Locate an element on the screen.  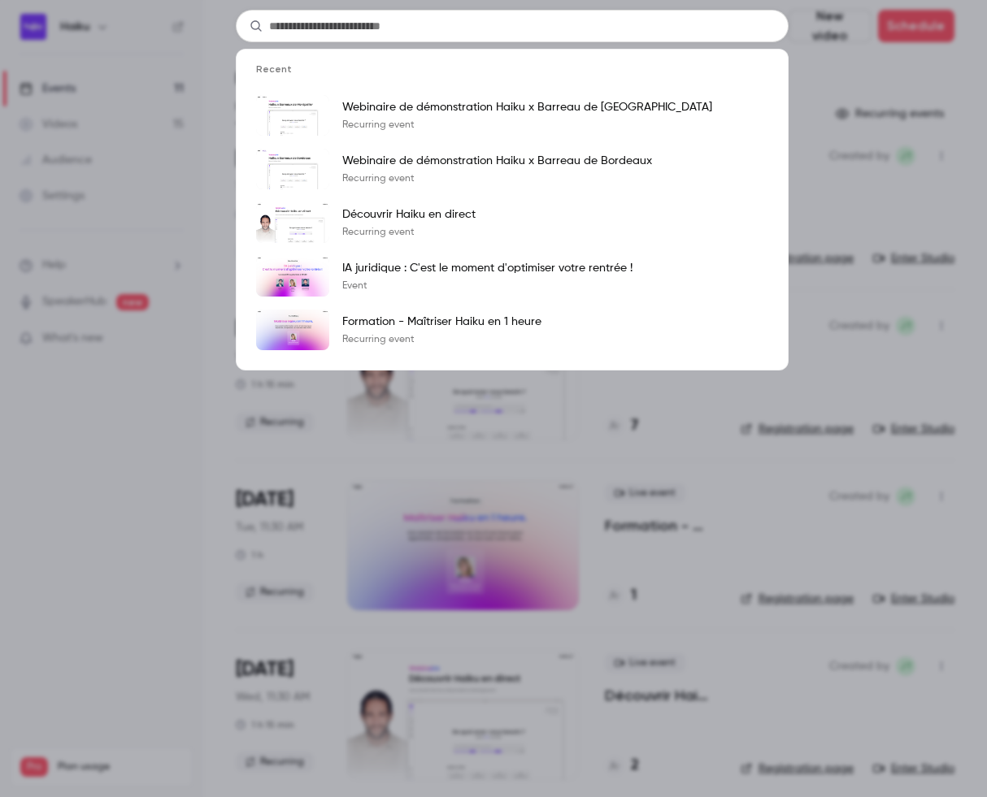
p: Event is located at coordinates (487, 286).